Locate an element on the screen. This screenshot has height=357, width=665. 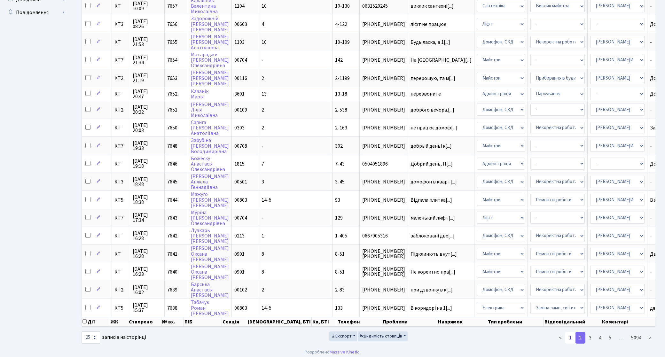
span: 302 is located at coordinates (339, 146).